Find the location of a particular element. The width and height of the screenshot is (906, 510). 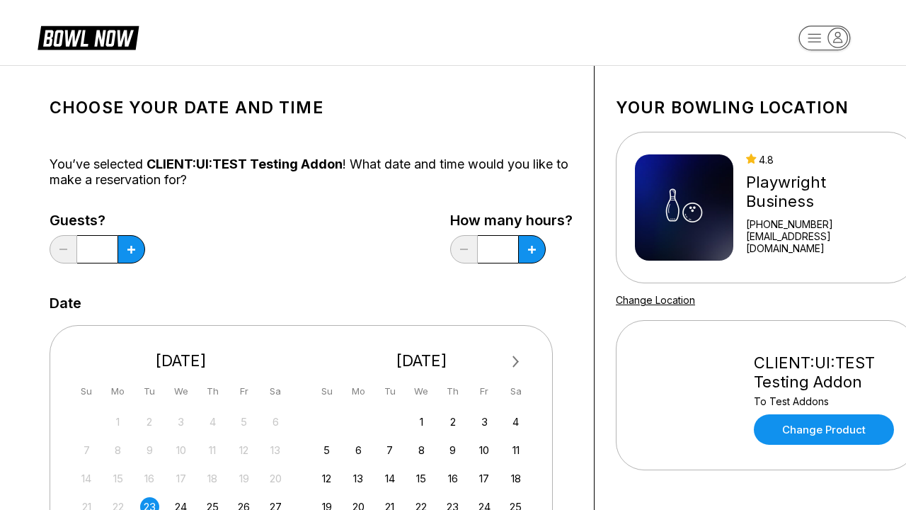

div: Choose Friday, October 17th, 2025 is located at coordinates (484, 478).